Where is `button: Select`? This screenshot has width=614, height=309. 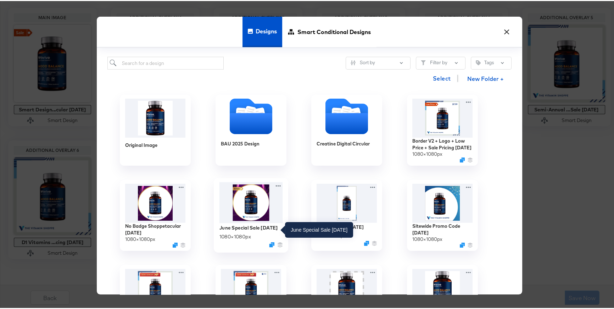 button: Select is located at coordinates (442, 77).